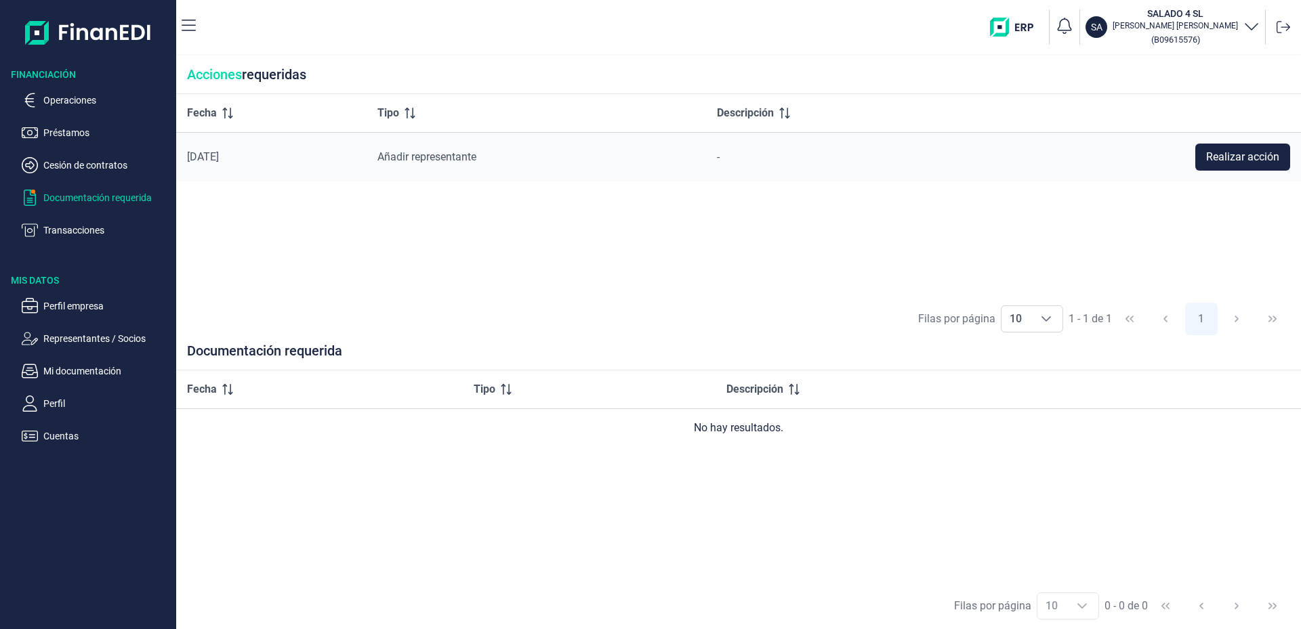 The width and height of the screenshot is (1301, 629). What do you see at coordinates (96, 404) in the screenshot?
I see `button: Perfil` at bounding box center [96, 404].